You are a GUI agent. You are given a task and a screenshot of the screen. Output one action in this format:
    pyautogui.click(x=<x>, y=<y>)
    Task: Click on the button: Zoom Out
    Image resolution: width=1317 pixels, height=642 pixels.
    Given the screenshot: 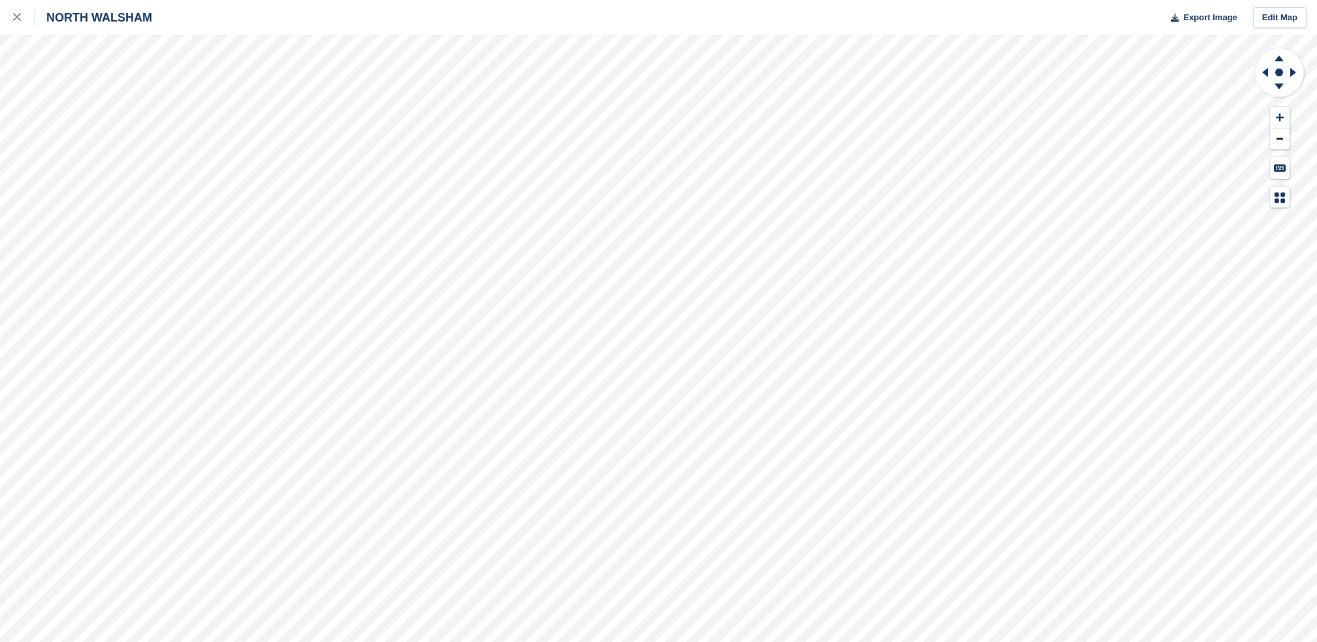 What is the action you would take?
    pyautogui.click(x=1280, y=139)
    